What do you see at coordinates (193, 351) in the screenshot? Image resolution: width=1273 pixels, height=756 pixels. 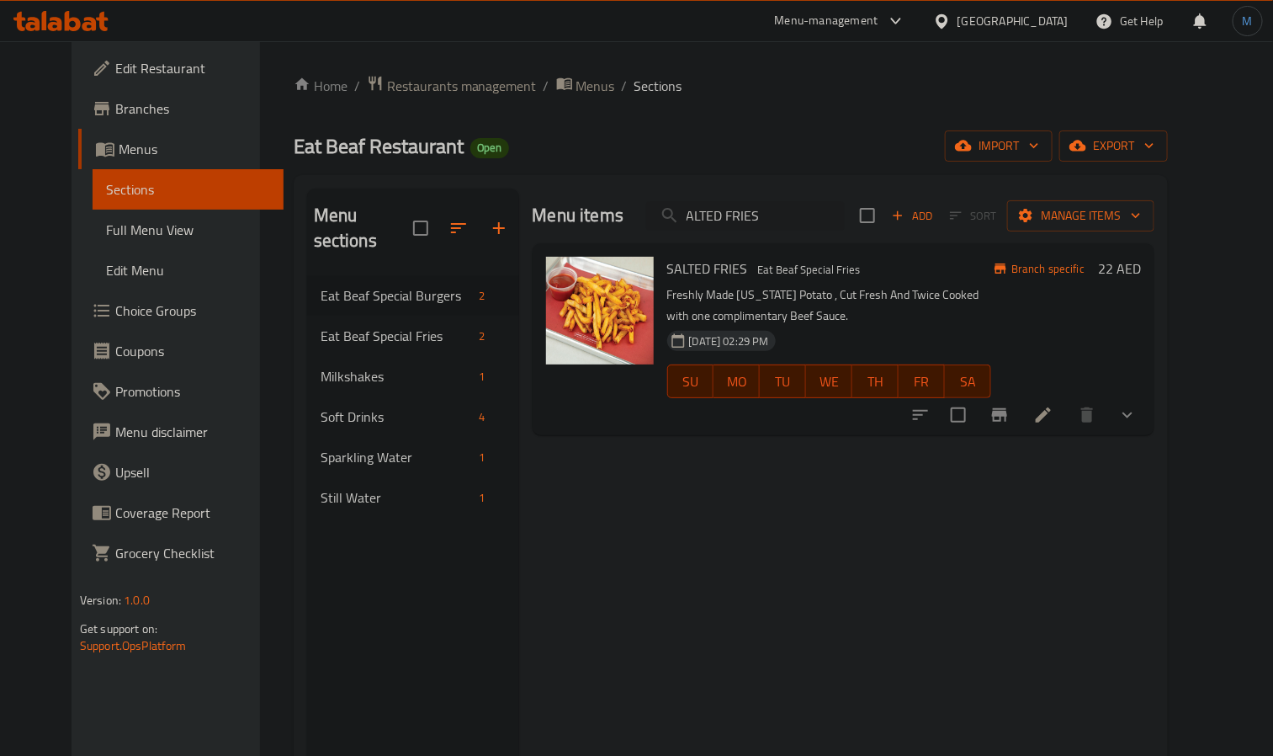 I see `span: Coupons` at bounding box center [193, 351].